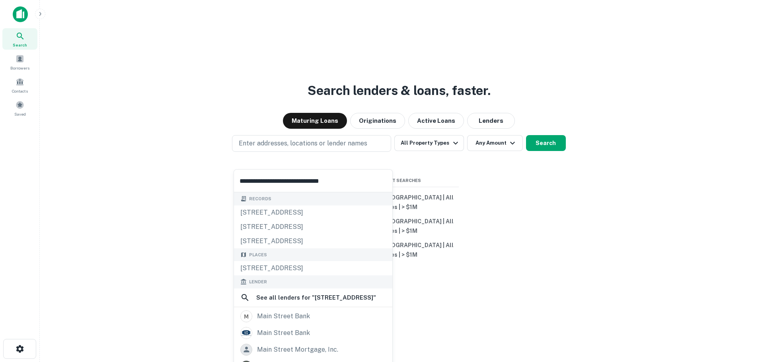  What do you see at coordinates (738, 318) in the screenshot?
I see `div: Chat Widget` at bounding box center [738, 318].